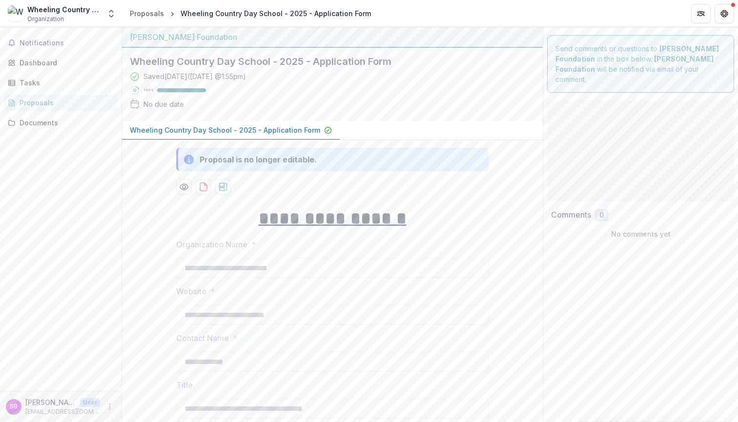 Image resolution: width=738 pixels, height=422 pixels. What do you see at coordinates (61, 43) in the screenshot?
I see `button: Notifications` at bounding box center [61, 43].